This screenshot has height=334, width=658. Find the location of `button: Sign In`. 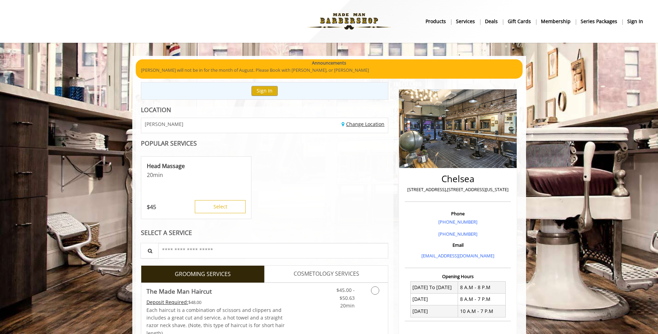

button: Sign In is located at coordinates (264, 91).